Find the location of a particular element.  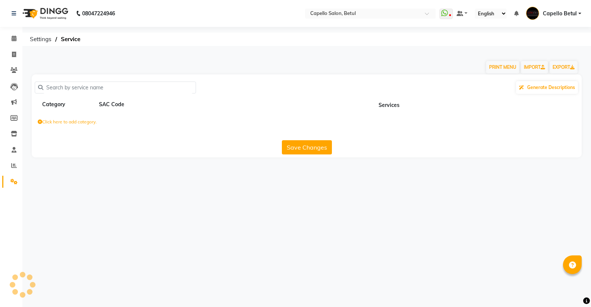

label: Click here to add category. is located at coordinates (67, 122).